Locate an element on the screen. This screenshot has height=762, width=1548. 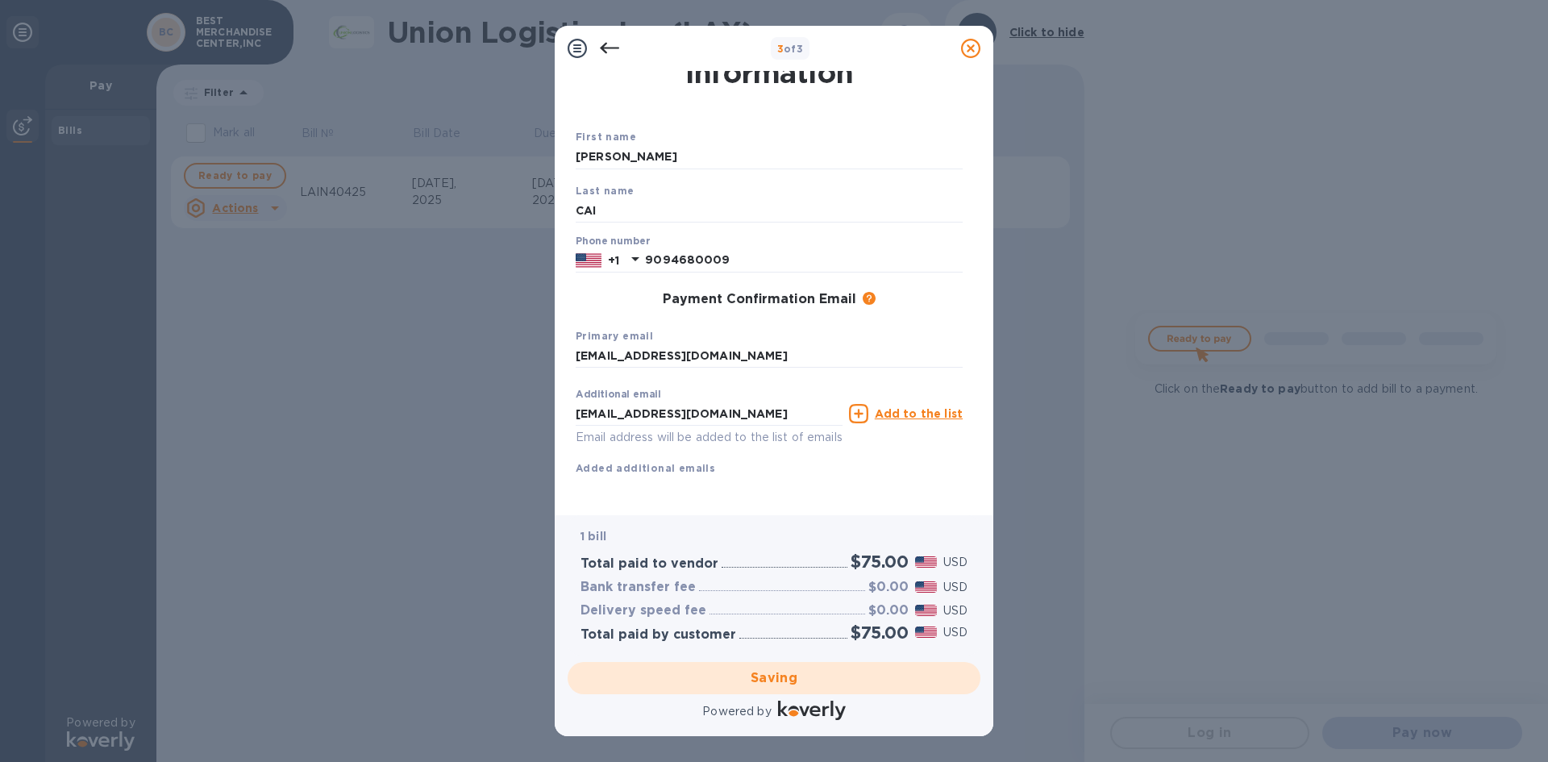
span: 3 is located at coordinates (780, 48).